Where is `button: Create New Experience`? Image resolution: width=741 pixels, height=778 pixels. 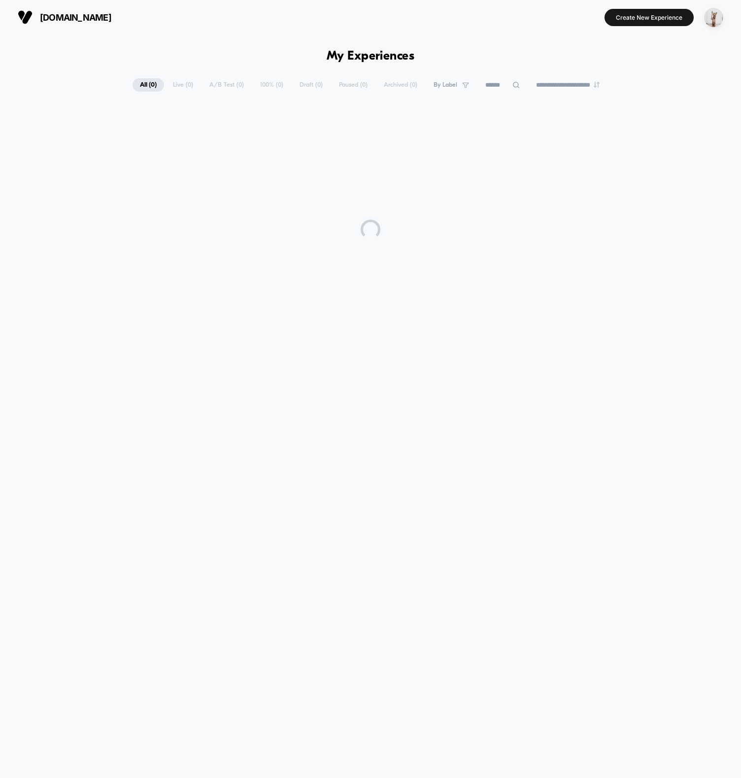
button: Create New Experience is located at coordinates (649, 17).